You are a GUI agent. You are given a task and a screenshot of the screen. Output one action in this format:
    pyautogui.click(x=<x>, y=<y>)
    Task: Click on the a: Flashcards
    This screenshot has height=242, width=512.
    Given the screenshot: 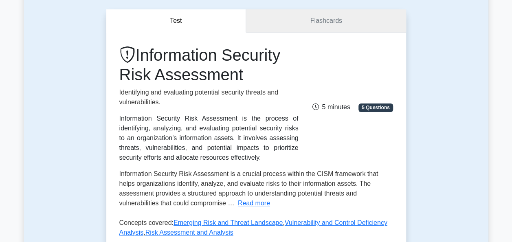 What is the action you would take?
    pyautogui.click(x=326, y=21)
    